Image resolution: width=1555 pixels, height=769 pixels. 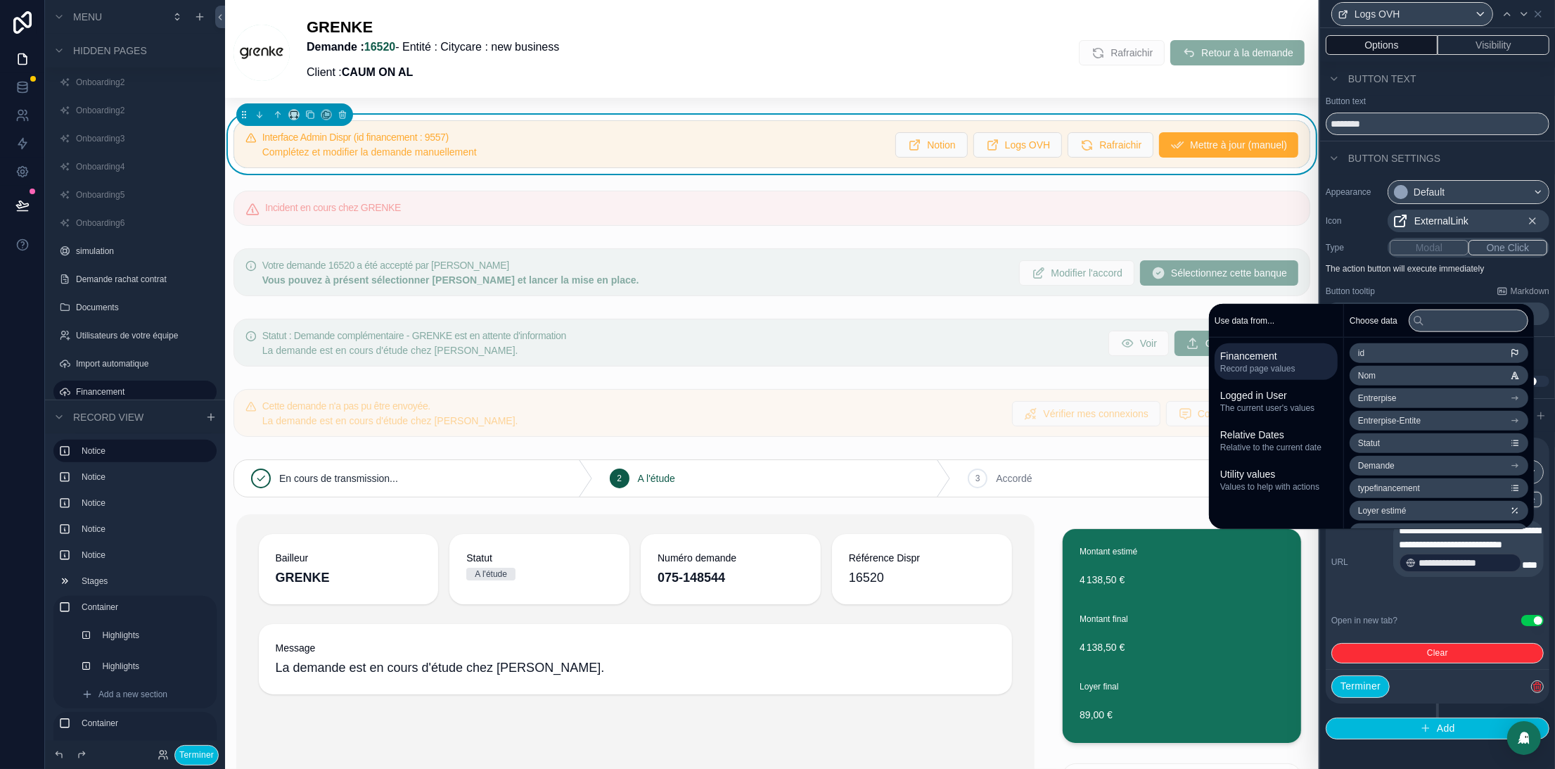 What do you see at coordinates (1350, 291) in the screenshot?
I see `label: Button tooltip` at bounding box center [1350, 291].